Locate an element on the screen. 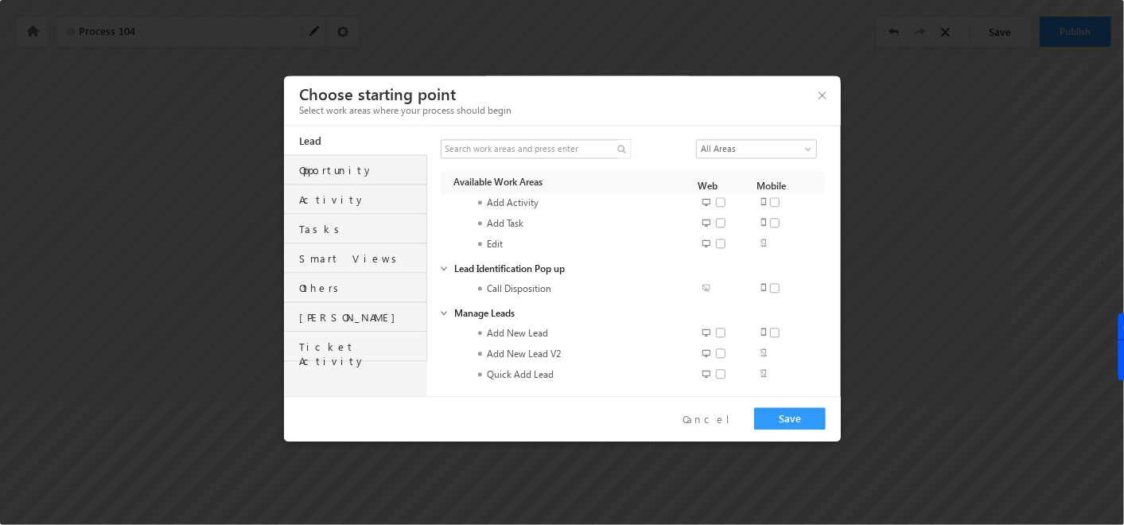 Image resolution: width=1124 pixels, height=525 pixels. button: Cancel is located at coordinates (712, 419).